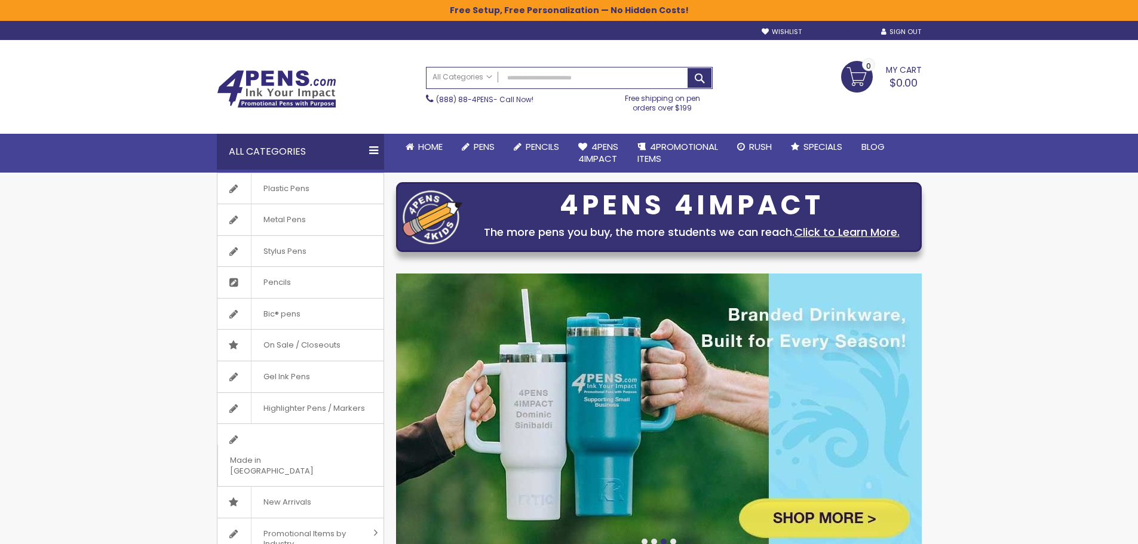  I want to click on a: New Arrivals, so click(300, 502).